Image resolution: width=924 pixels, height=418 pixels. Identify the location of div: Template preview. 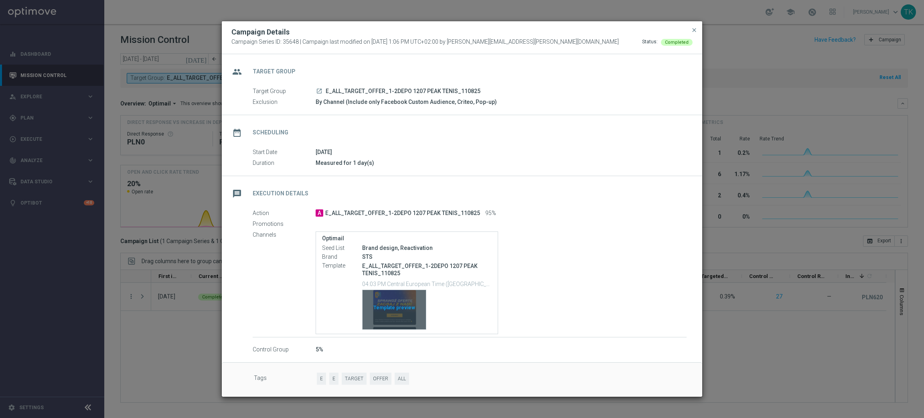
(394, 310).